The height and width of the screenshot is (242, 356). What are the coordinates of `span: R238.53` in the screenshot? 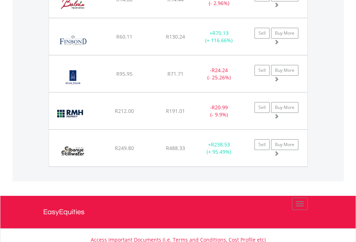 It's located at (221, 144).